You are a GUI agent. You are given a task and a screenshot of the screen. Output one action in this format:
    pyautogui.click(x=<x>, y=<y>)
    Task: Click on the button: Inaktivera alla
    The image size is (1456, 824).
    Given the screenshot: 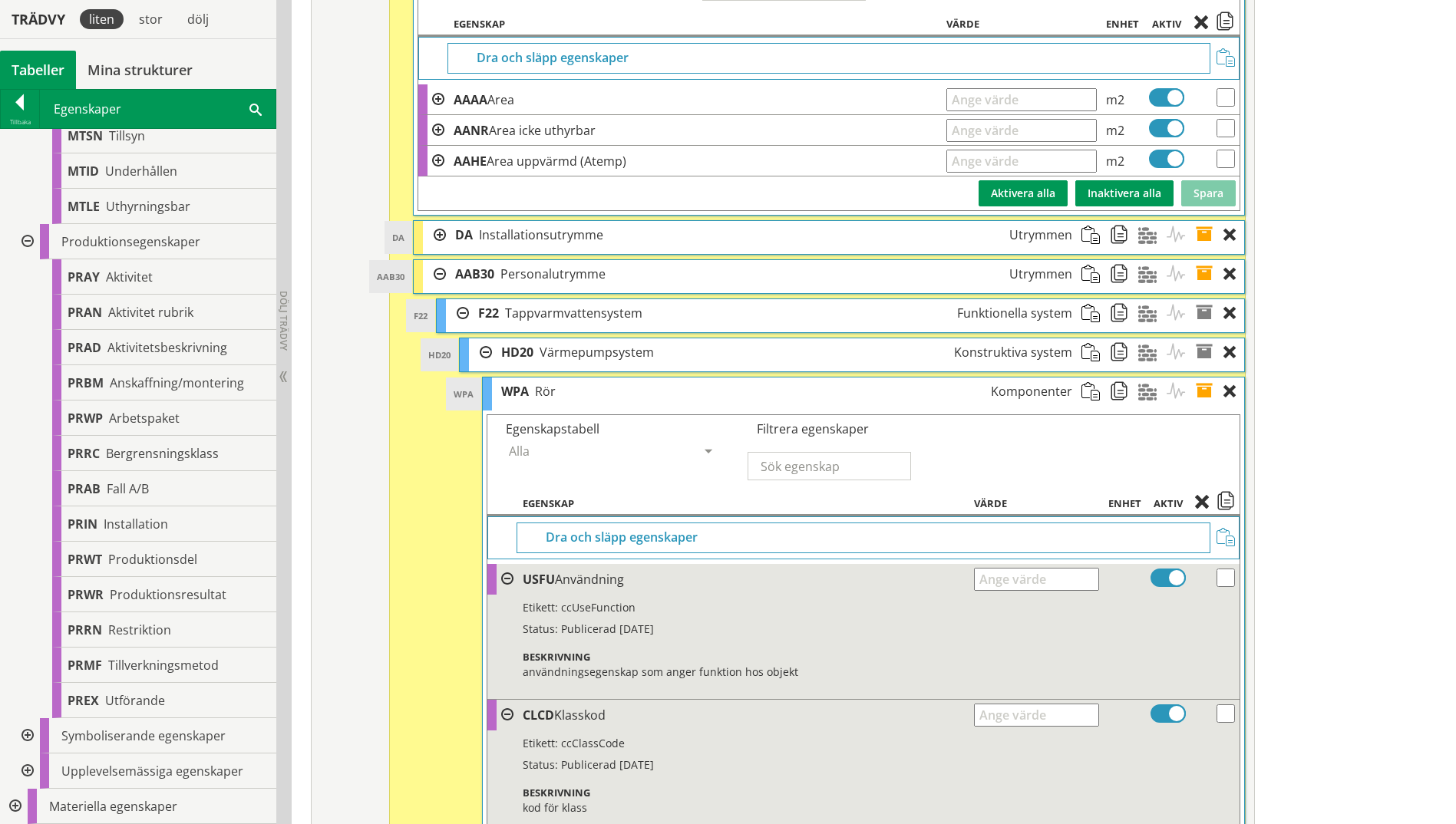 What is the action you would take?
    pyautogui.click(x=1124, y=193)
    